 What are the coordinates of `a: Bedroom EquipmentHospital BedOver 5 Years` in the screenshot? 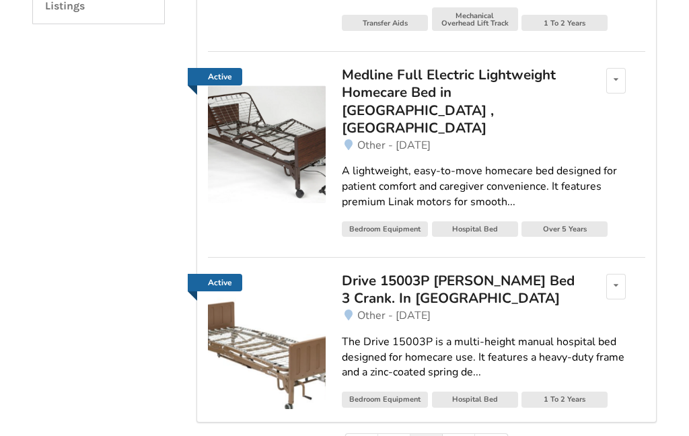 It's located at (493, 231).